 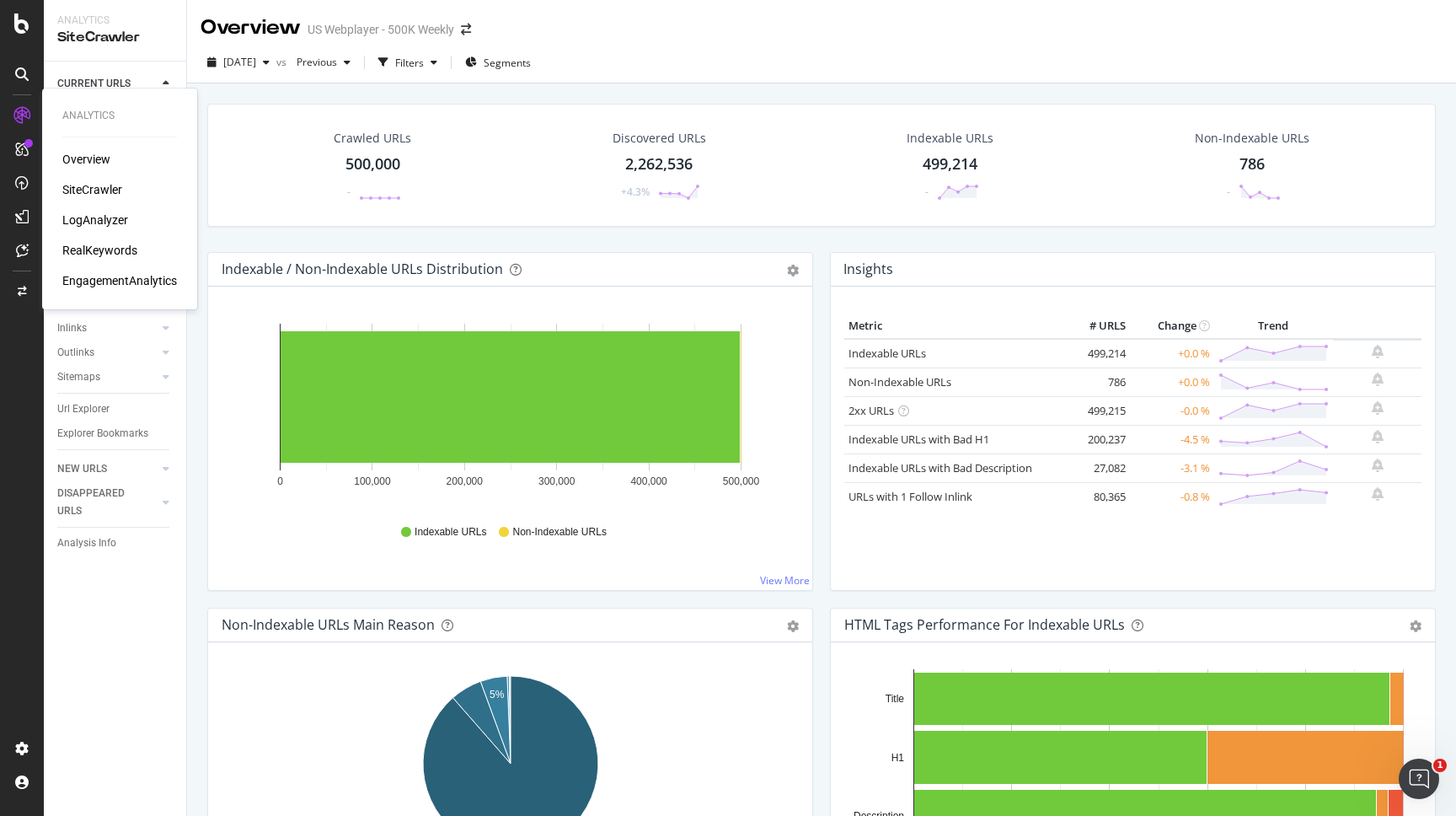 I want to click on span: Segments, so click(x=507, y=62).